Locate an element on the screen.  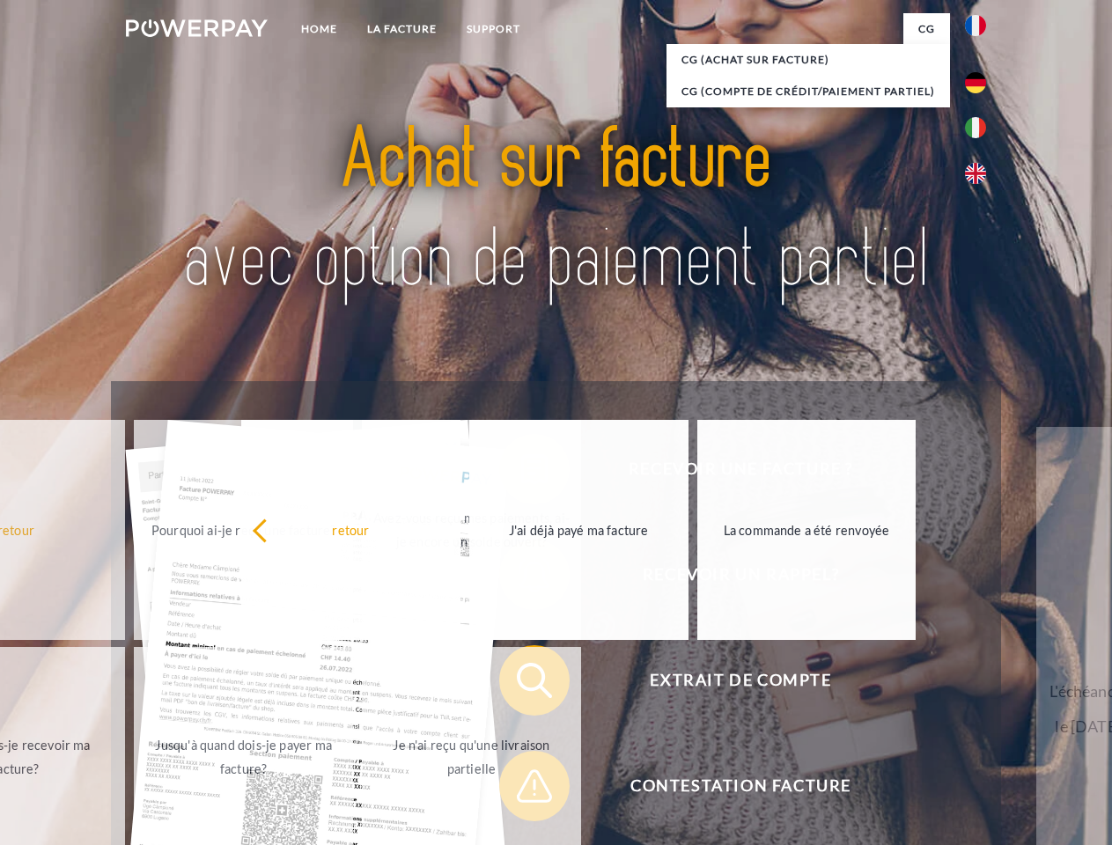
button: Extrait de compte is located at coordinates (728, 680).